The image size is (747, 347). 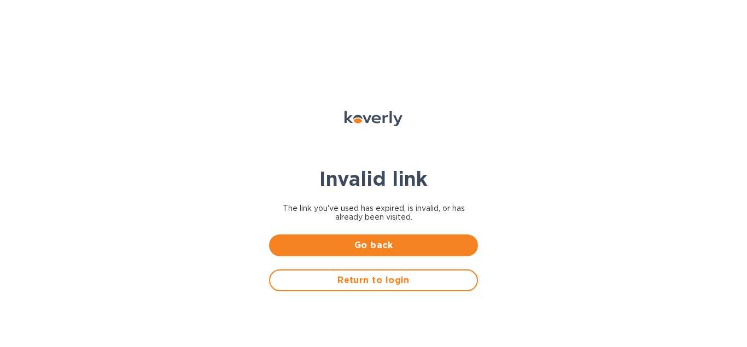 What do you see at coordinates (374, 246) in the screenshot?
I see `button: Go back` at bounding box center [374, 246].